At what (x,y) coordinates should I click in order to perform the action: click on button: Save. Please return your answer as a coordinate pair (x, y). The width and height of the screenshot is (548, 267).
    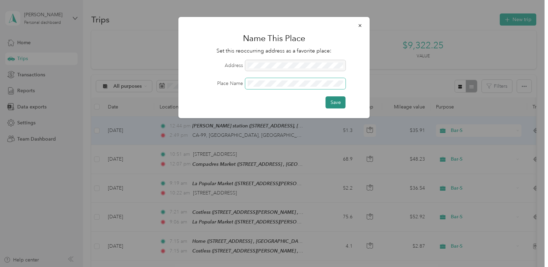
    Looking at the image, I should click on (336, 102).